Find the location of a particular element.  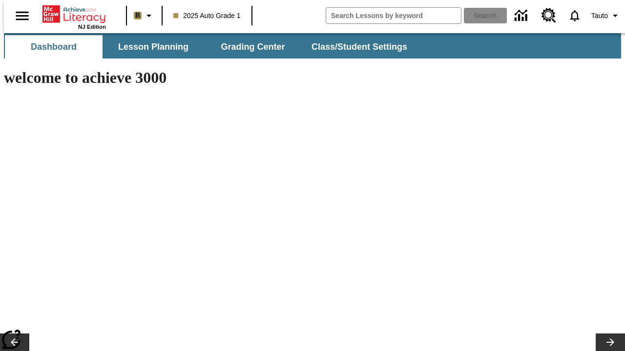

button: Profile/Settings is located at coordinates (606, 16).